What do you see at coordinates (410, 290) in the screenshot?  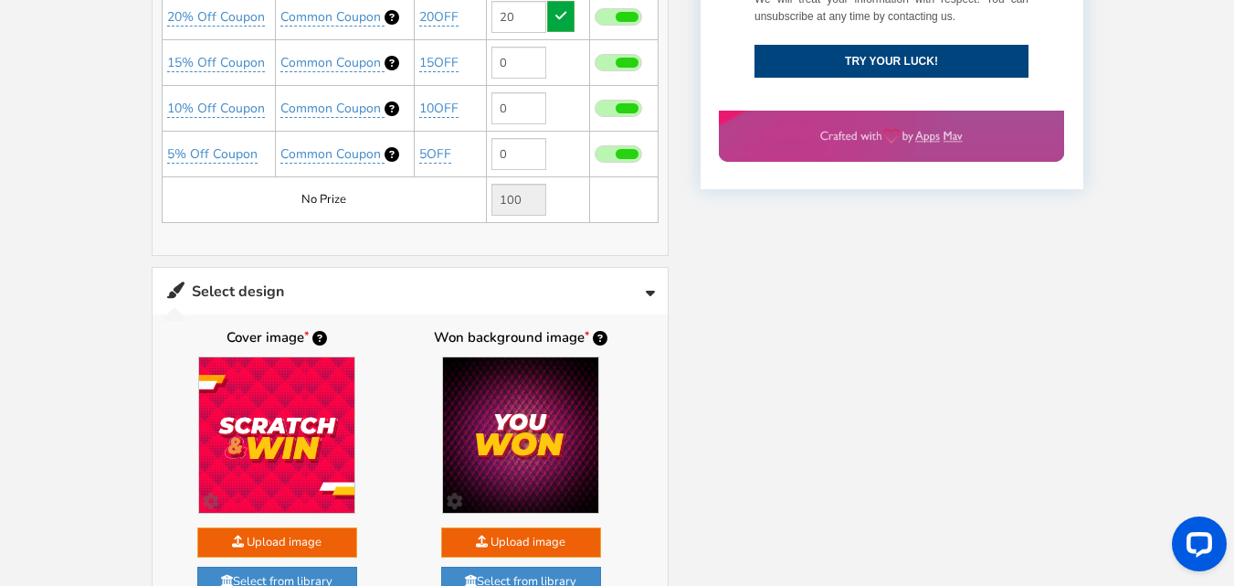 I see `a: Select design` at bounding box center [410, 290].